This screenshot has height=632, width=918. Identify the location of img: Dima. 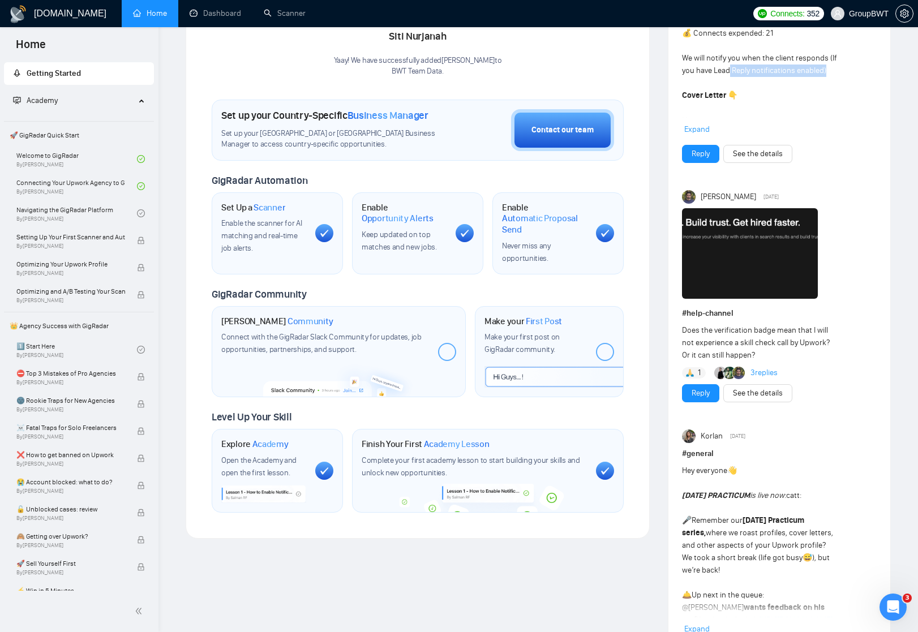
(720, 373).